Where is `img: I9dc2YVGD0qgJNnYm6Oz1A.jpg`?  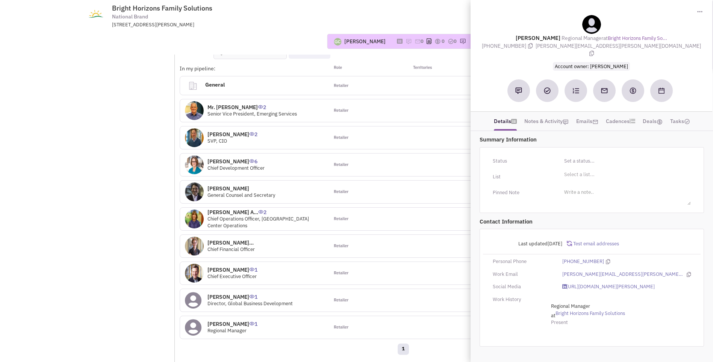
img: I9dc2YVGD0qgJNnYm6Oz1A.jpg is located at coordinates (194, 138).